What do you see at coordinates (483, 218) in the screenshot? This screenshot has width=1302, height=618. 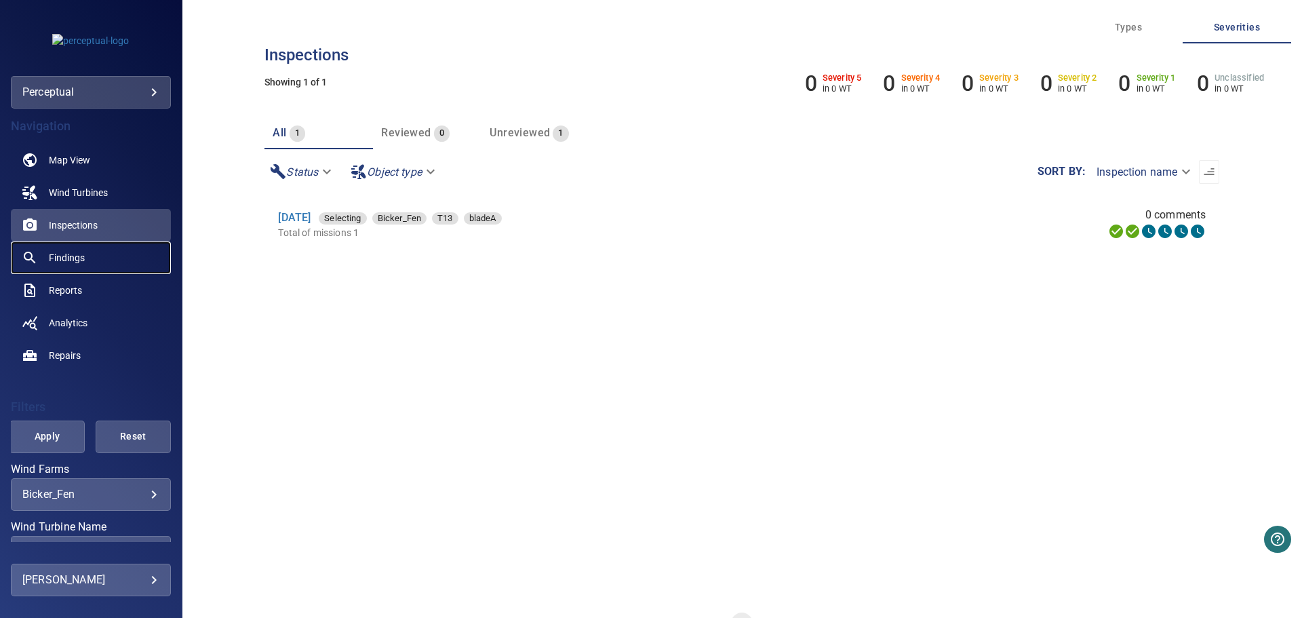 I see `span: bladeA` at bounding box center [483, 218].